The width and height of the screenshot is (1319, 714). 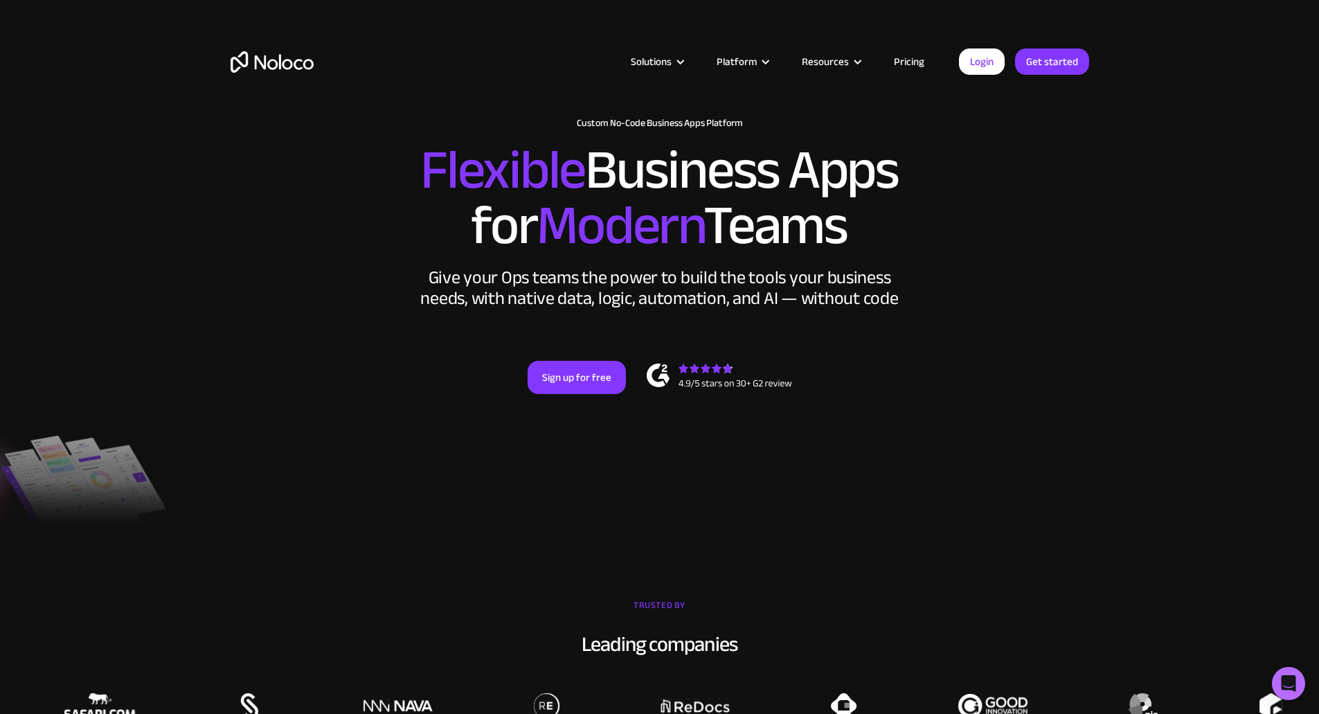 I want to click on a: Login, so click(x=982, y=62).